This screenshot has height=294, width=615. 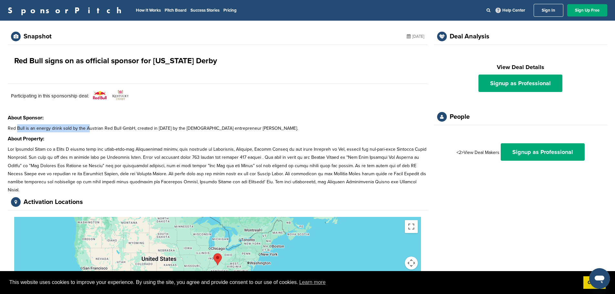 I want to click on img: Data?1415810773, so click(x=120, y=95).